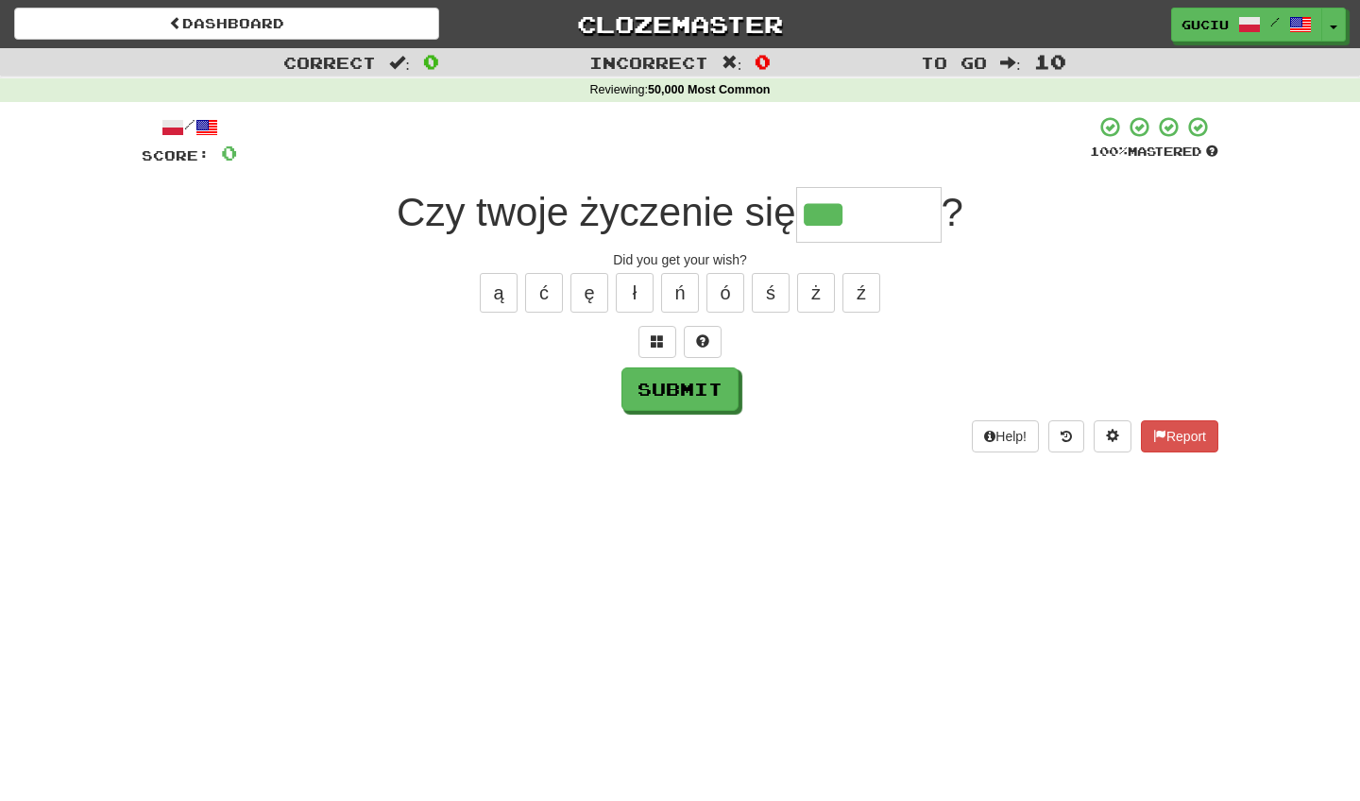 The height and width of the screenshot is (801, 1360). What do you see at coordinates (499, 293) in the screenshot?
I see `button: ą` at bounding box center [499, 293].